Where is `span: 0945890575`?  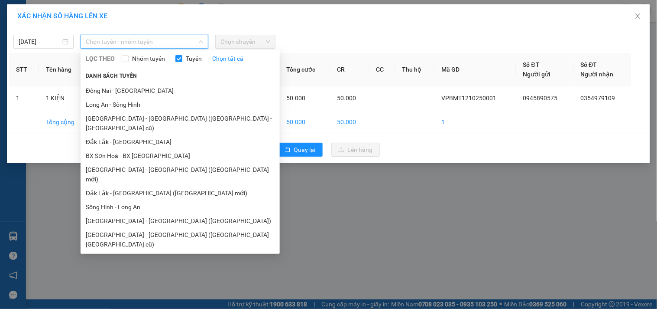
span: 0945890575 is located at coordinates (541, 98).